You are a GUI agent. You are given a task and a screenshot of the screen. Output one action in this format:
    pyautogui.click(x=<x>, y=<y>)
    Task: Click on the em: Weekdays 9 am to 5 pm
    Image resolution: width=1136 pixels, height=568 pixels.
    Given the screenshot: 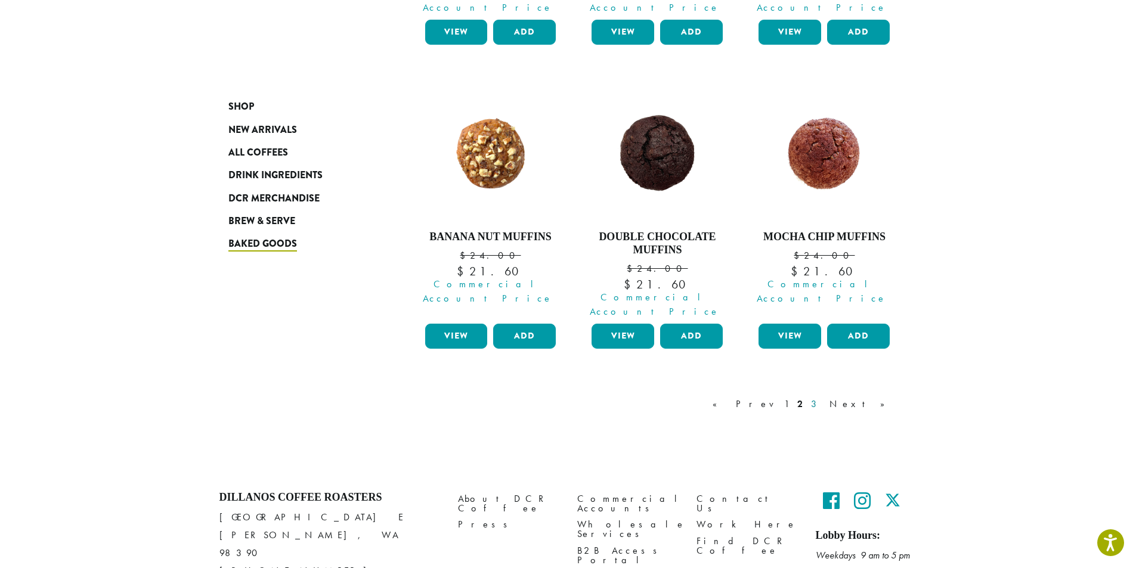 What is the action you would take?
    pyautogui.click(x=863, y=555)
    